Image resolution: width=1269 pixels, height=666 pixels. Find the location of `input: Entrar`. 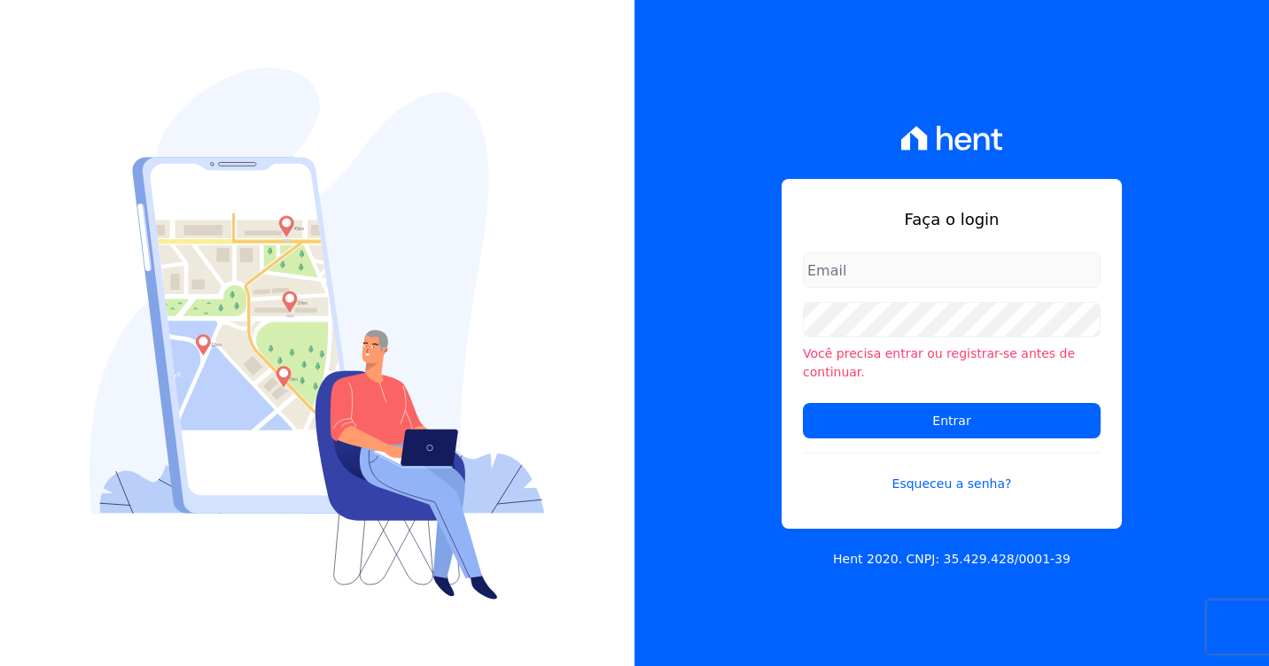

input: Entrar is located at coordinates (952, 421).